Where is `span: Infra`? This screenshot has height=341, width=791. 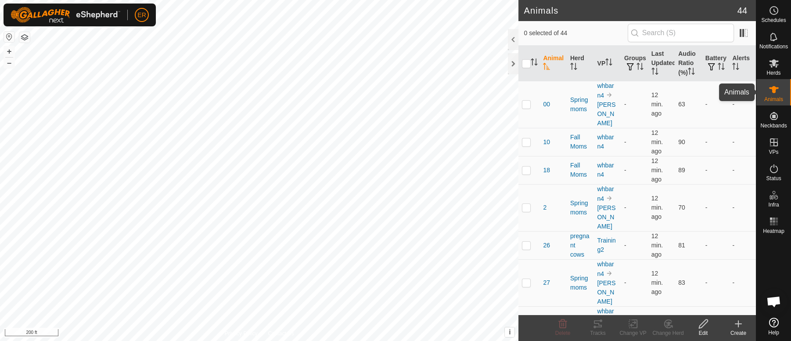 span: Infra is located at coordinates (774, 205).